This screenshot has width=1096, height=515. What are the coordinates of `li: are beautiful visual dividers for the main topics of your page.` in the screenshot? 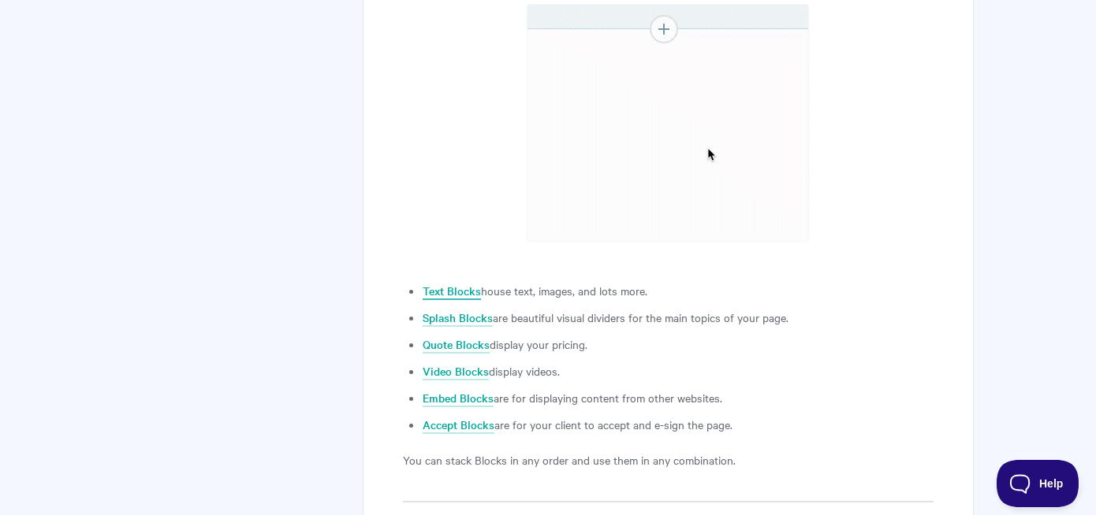 It's located at (678, 318).